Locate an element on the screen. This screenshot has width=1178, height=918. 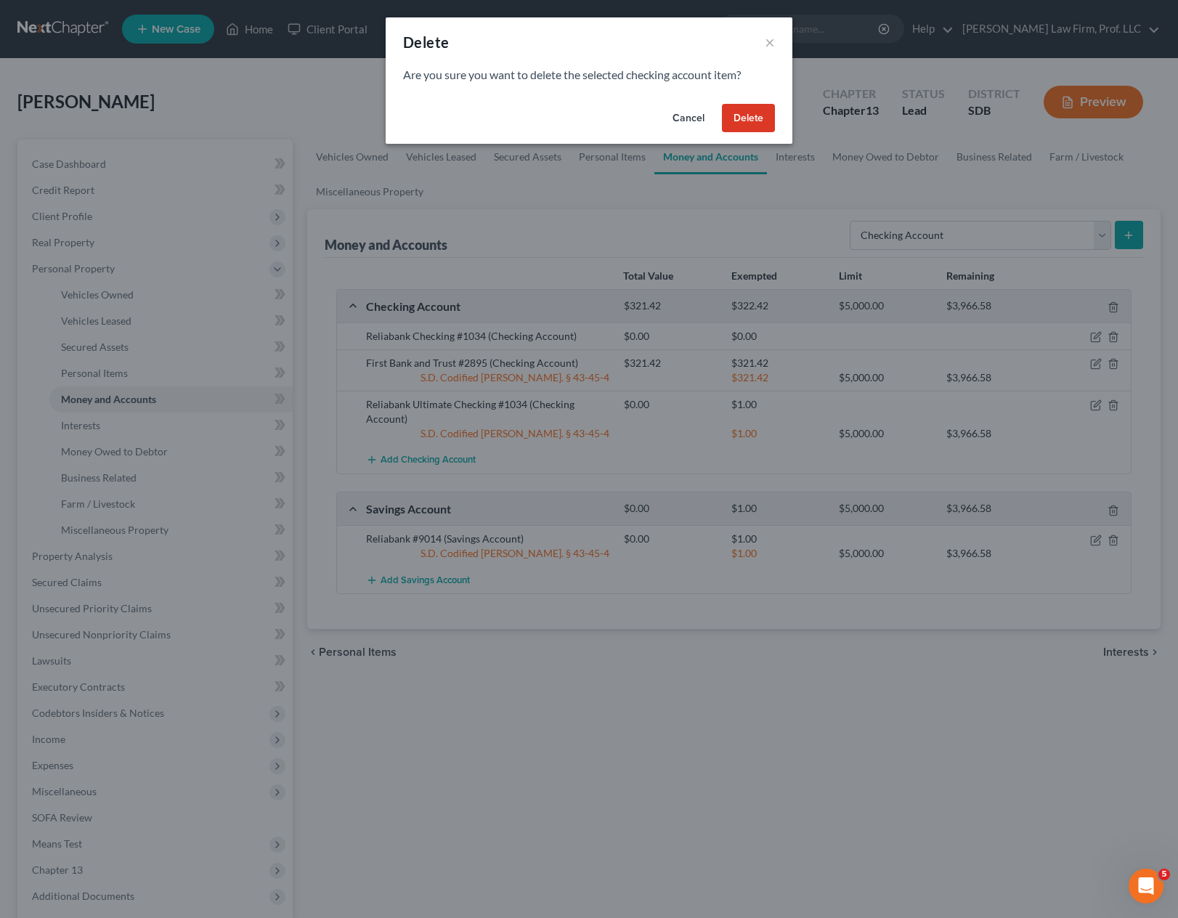
span: 5 is located at coordinates (1164, 874).